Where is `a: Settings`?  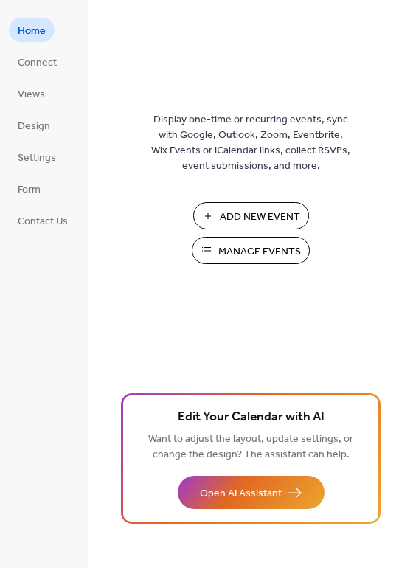 a: Settings is located at coordinates (37, 156).